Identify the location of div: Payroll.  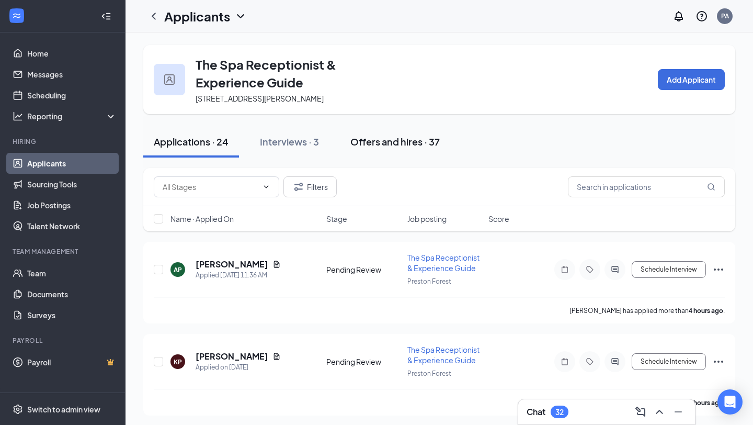
(63, 340).